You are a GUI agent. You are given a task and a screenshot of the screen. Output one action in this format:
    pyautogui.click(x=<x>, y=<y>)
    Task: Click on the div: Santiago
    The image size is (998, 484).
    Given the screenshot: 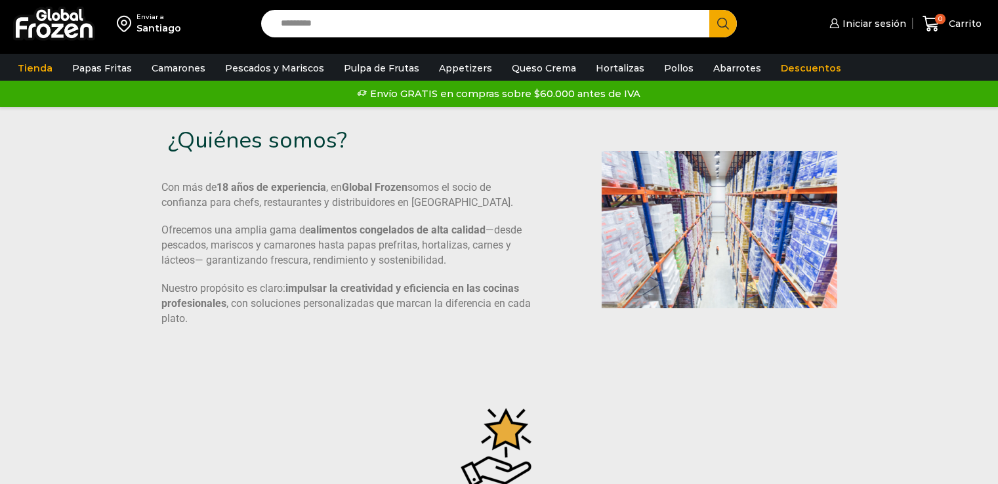 What is the action you would take?
    pyautogui.click(x=159, y=28)
    